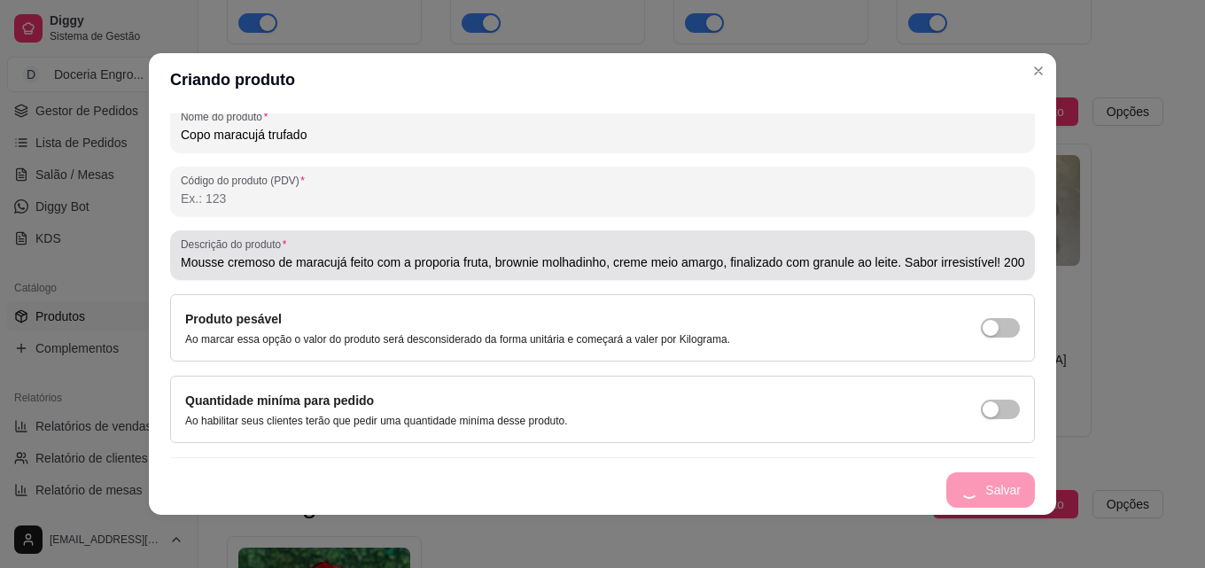 The height and width of the screenshot is (568, 1205). Describe the element at coordinates (376, 421) in the screenshot. I see `p: Ao habilitar seus clientes terão que pedir uma quantidade miníma desse produto.` at that location.